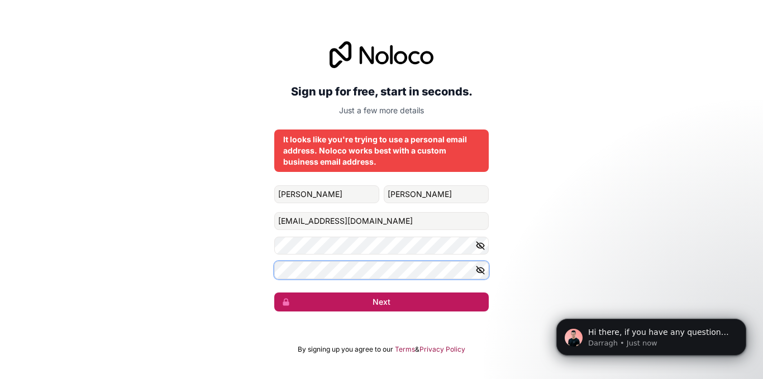 This screenshot has height=379, width=763. I want to click on input: Password, so click(382, 246).